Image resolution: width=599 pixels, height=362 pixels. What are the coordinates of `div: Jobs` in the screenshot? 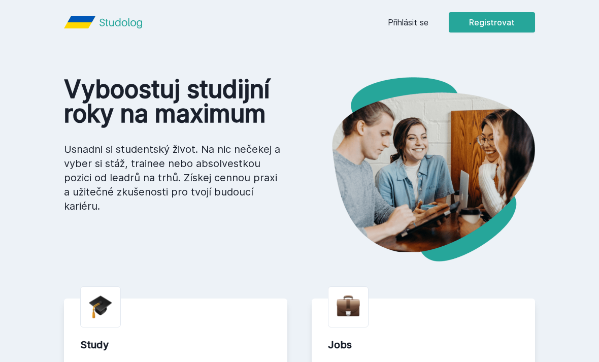 It's located at (424, 345).